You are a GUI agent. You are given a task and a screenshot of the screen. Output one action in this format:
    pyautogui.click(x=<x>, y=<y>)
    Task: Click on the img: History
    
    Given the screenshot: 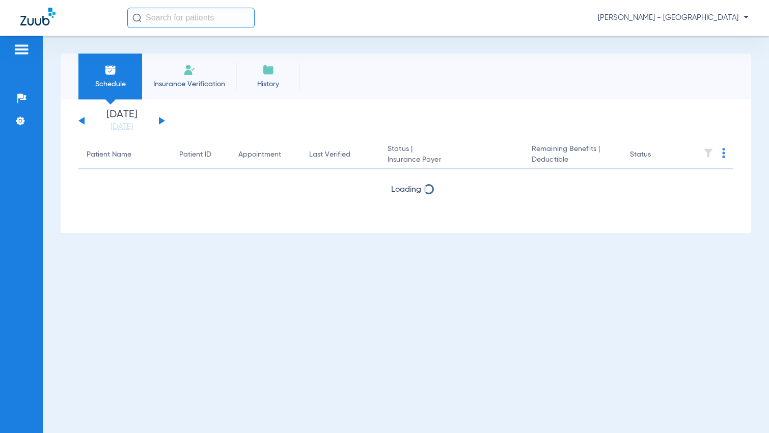 What is the action you would take?
    pyautogui.click(x=269, y=70)
    